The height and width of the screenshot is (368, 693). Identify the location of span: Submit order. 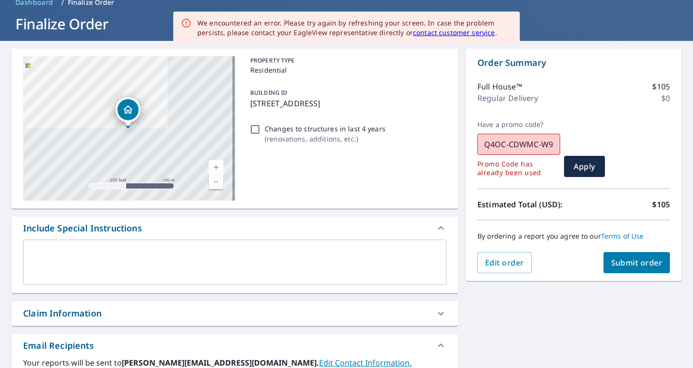
(637, 263).